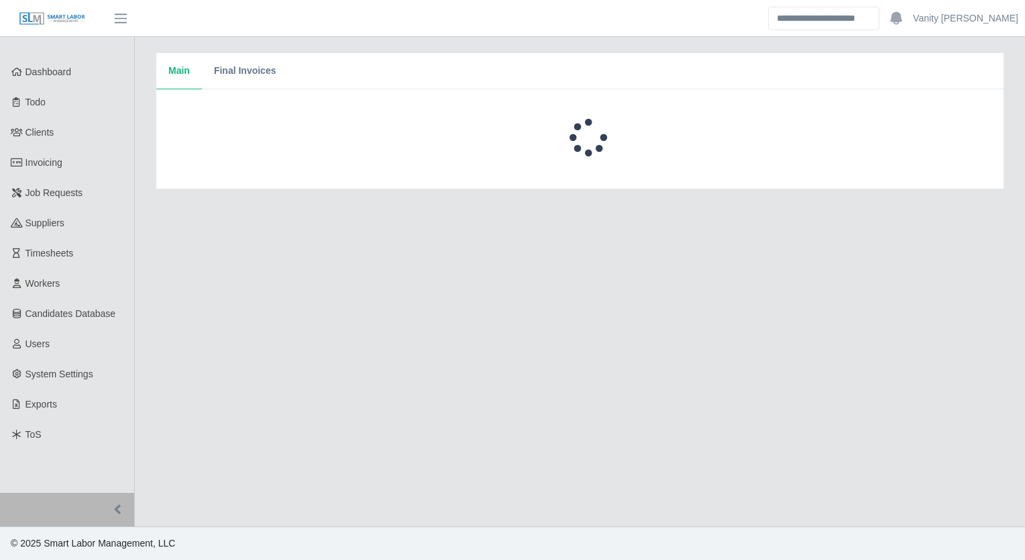 The width and height of the screenshot is (1025, 560). What do you see at coordinates (48, 72) in the screenshot?
I see `span: Dashboard` at bounding box center [48, 72].